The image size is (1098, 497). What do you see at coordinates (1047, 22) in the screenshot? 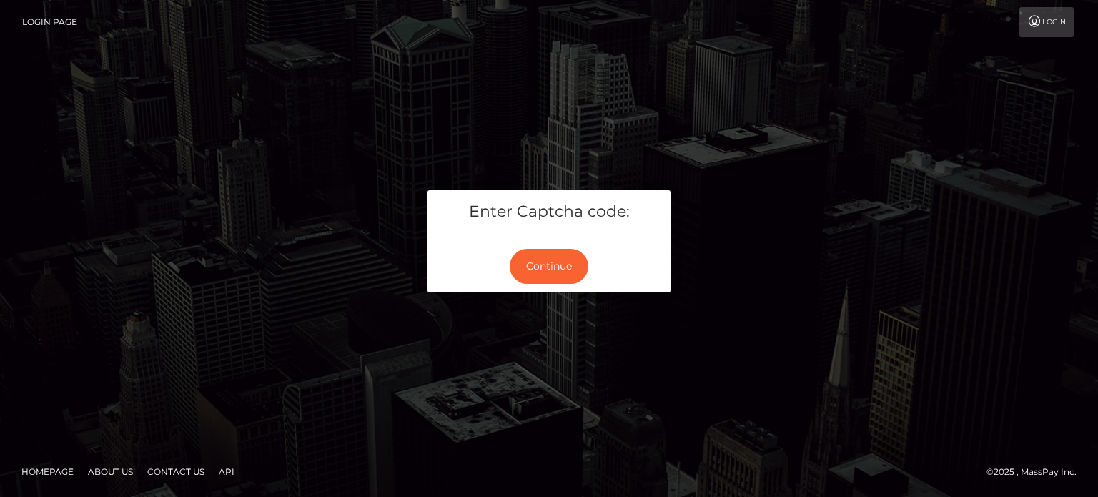
I see `a: Login` at bounding box center [1047, 22].